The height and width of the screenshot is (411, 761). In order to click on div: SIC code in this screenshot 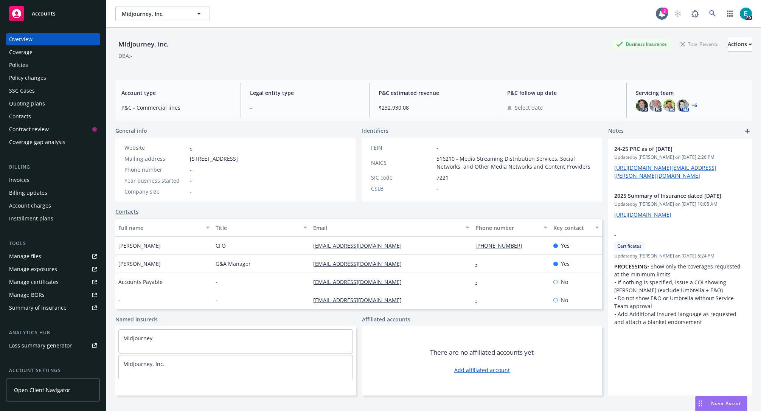, I will do `click(402, 177)`.